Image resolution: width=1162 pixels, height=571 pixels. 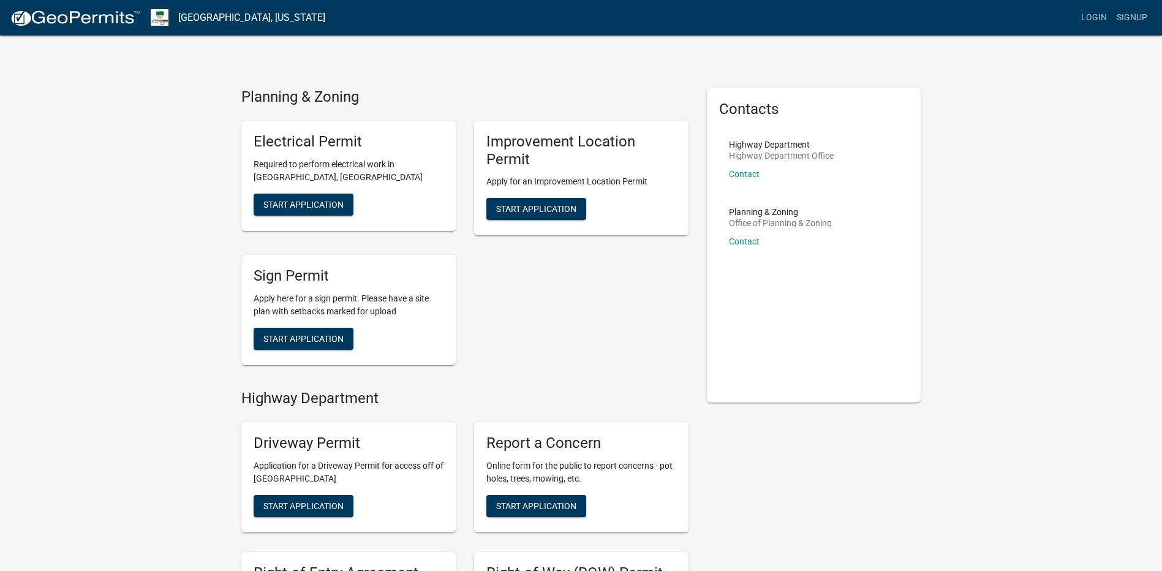 I want to click on p: Apply for an Improvement Location Permit, so click(x=582, y=181).